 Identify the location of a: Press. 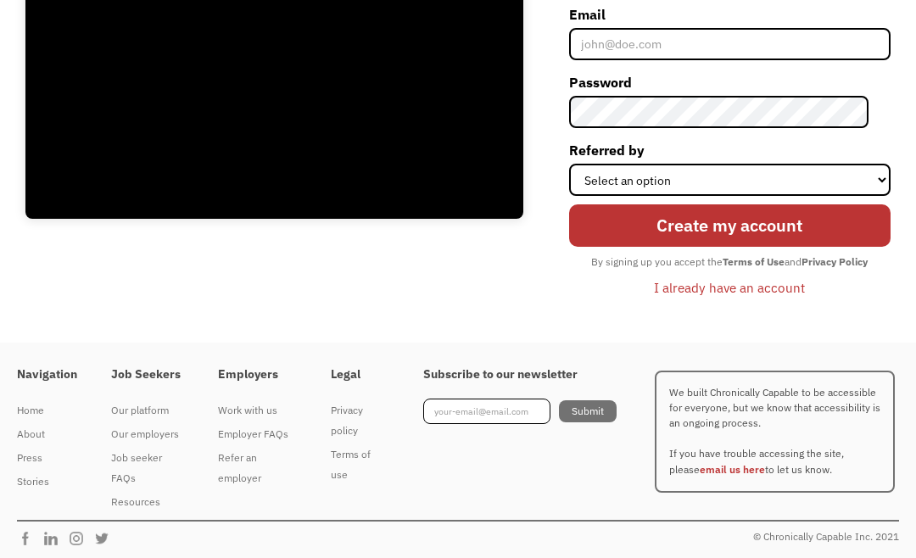
(47, 458).